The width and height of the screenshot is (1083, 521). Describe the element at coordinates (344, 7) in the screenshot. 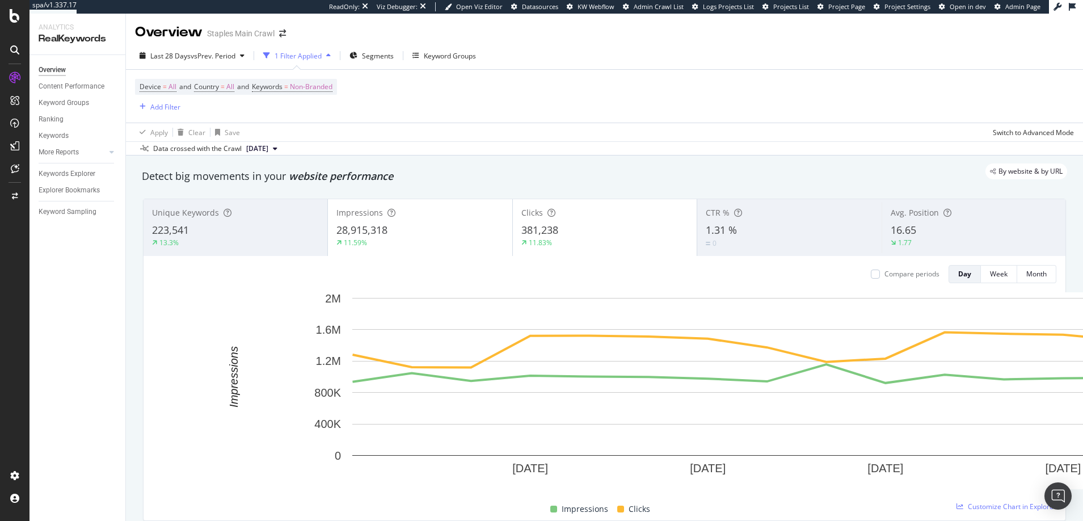

I see `div: ReadOnly:` at that location.